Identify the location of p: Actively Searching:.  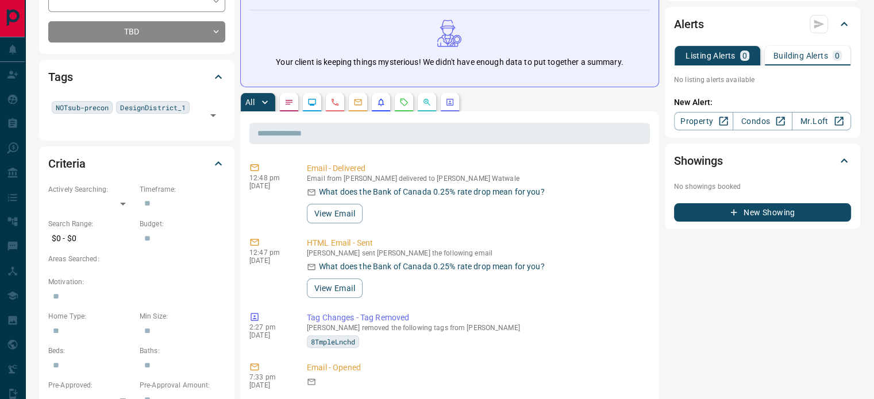
(91, 190).